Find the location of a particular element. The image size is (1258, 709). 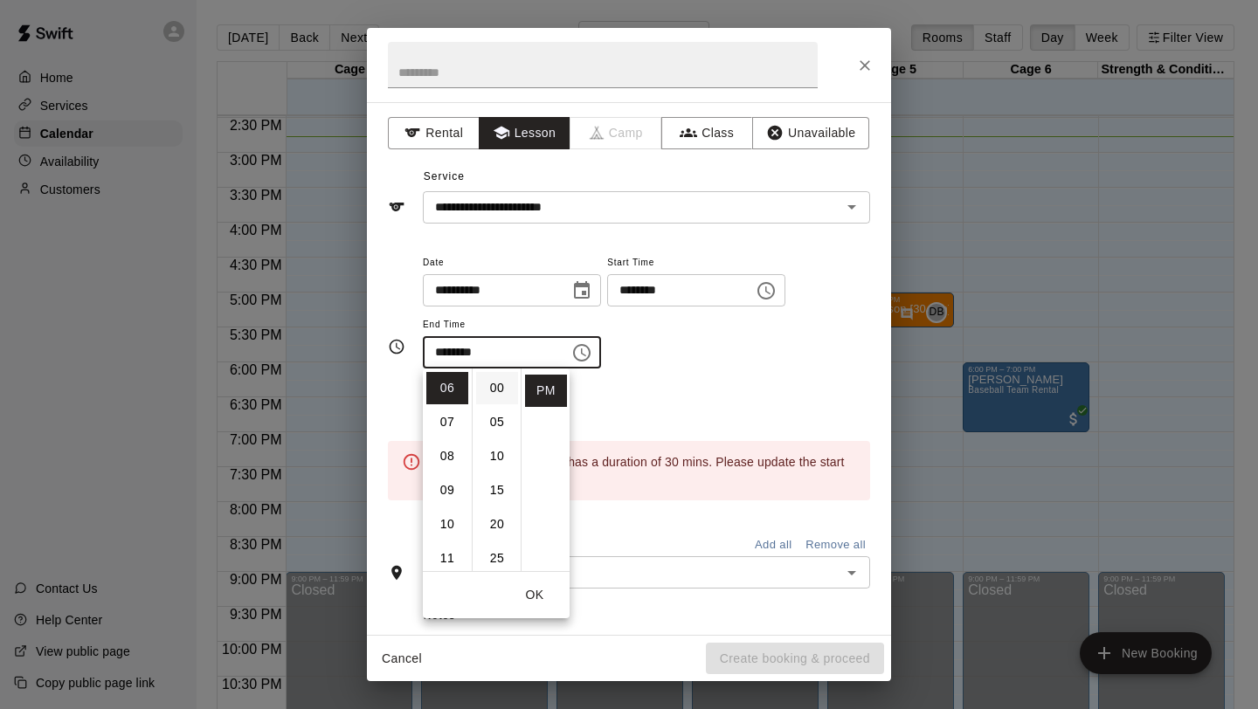

span: End Time is located at coordinates (512, 325).